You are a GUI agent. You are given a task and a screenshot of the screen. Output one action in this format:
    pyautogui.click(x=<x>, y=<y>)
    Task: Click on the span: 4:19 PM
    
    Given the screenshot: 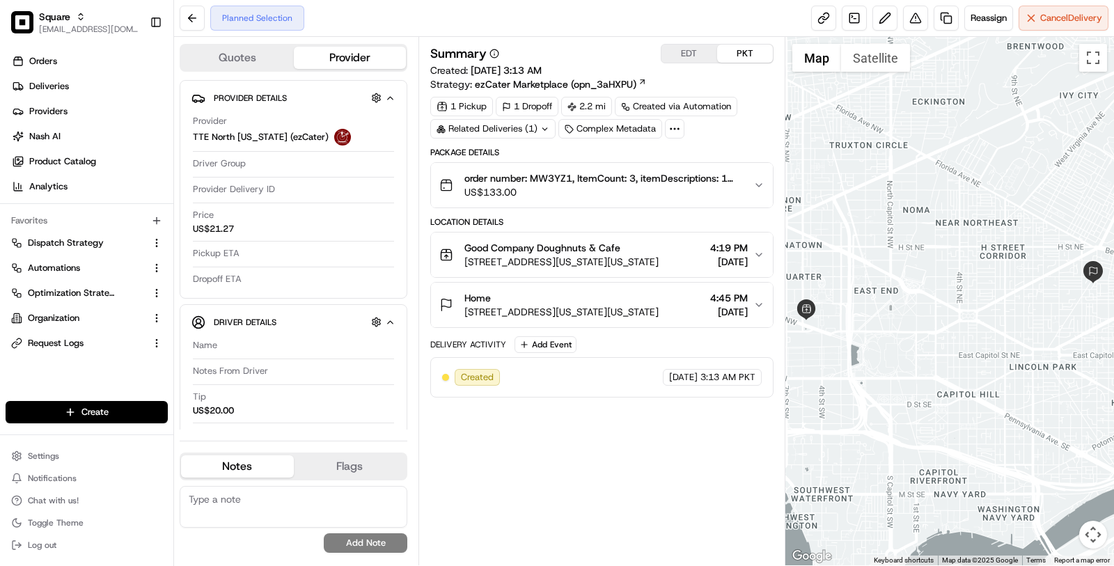 What is the action you would take?
    pyautogui.click(x=729, y=248)
    